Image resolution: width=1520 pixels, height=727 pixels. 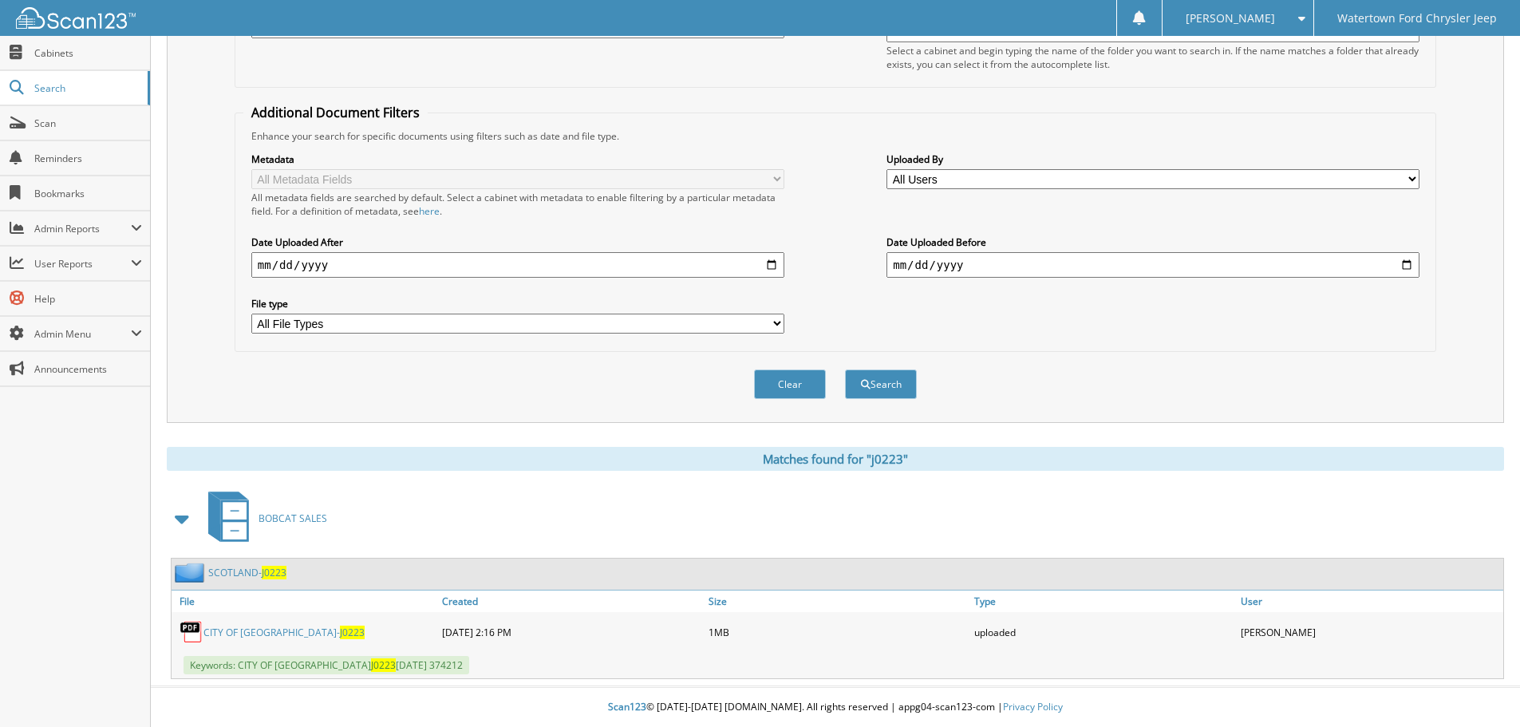 What do you see at coordinates (88, 123) in the screenshot?
I see `span: Scan` at bounding box center [88, 123].